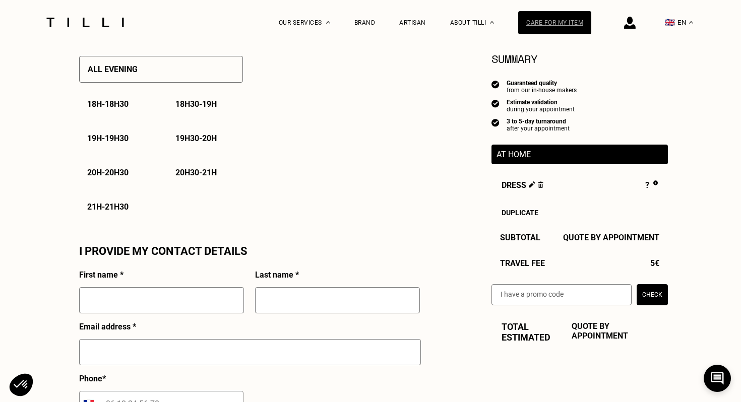  I want to click on p: Phone *, so click(92, 378).